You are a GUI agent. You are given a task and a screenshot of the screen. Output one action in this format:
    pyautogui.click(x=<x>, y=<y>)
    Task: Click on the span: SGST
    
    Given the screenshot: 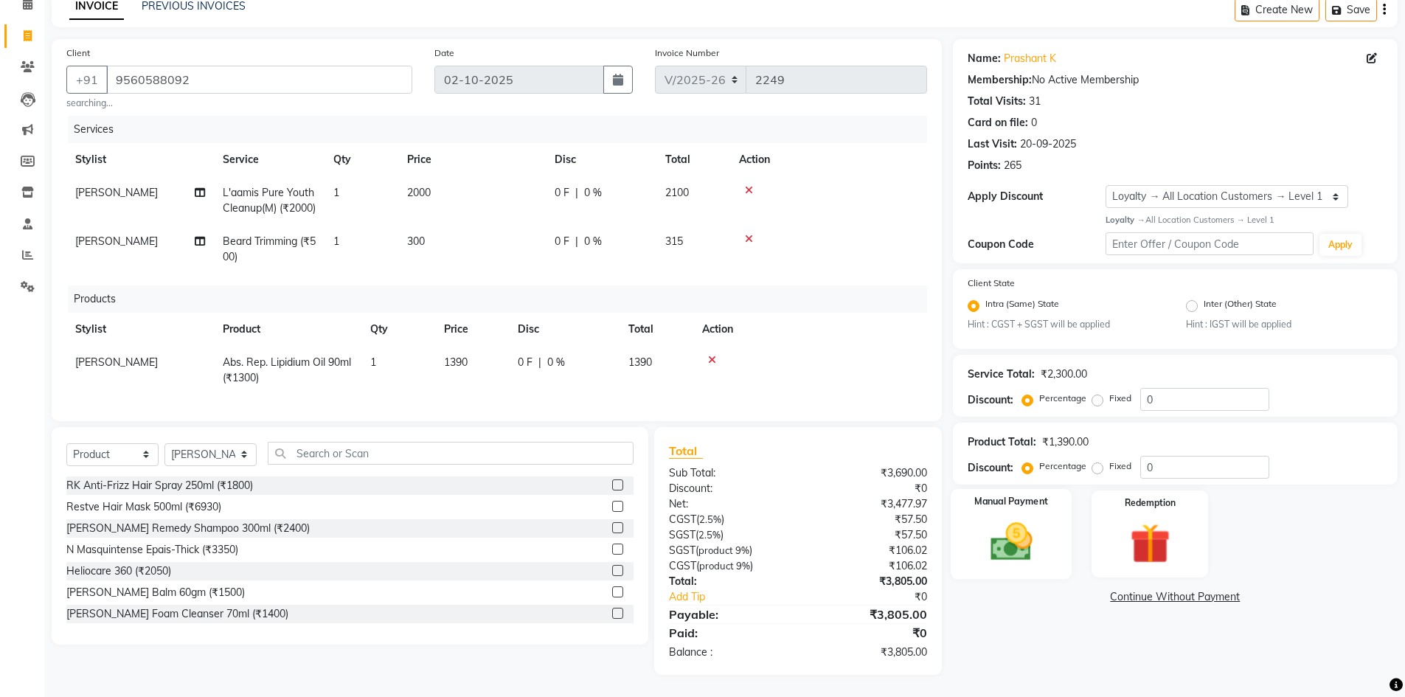 What is the action you would take?
    pyautogui.click(x=682, y=535)
    